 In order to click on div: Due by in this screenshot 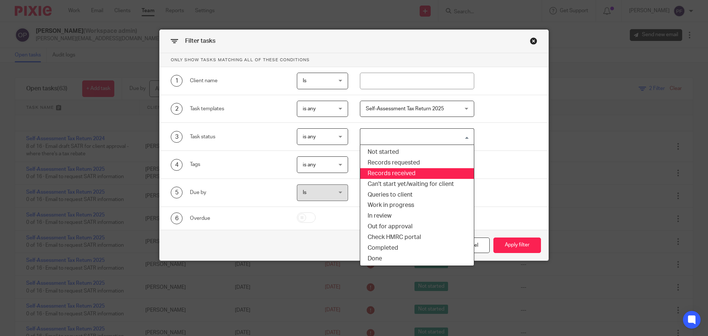, I will do `click(238, 193)`.